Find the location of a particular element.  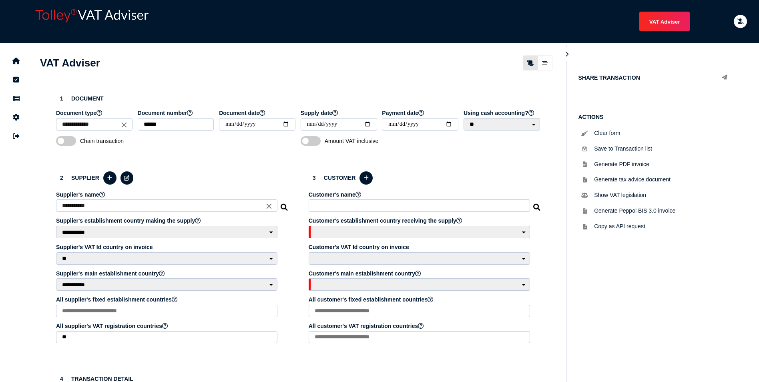

div: 2 is located at coordinates (62, 178).